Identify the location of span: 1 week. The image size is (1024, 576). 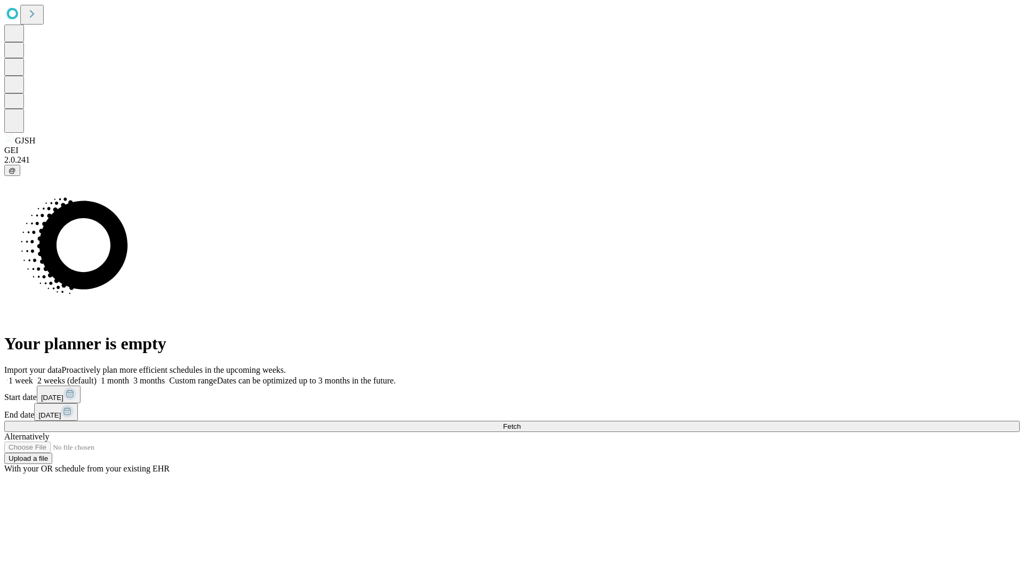
(21, 380).